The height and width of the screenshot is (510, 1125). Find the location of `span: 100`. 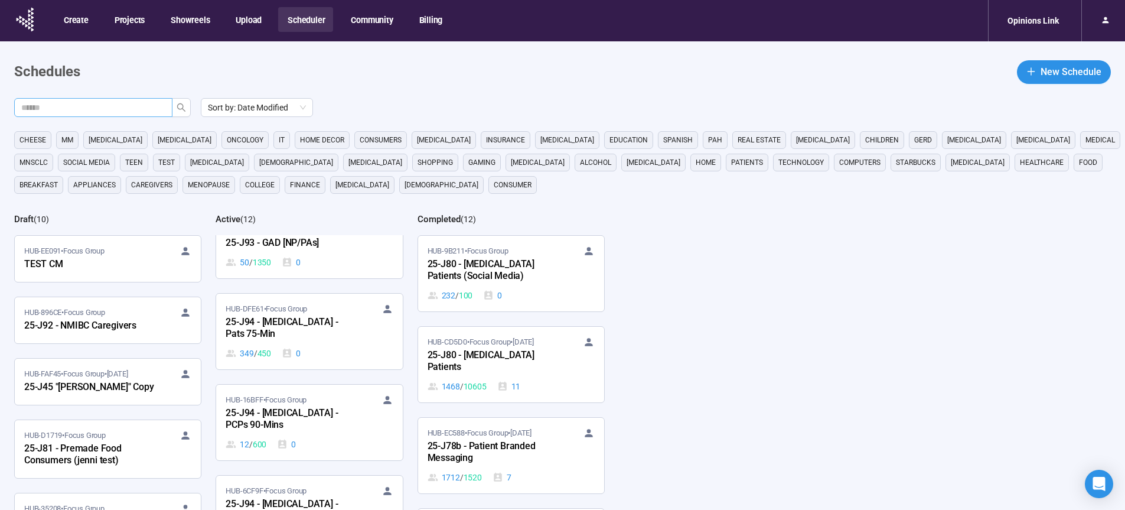

span: 100 is located at coordinates (466, 295).